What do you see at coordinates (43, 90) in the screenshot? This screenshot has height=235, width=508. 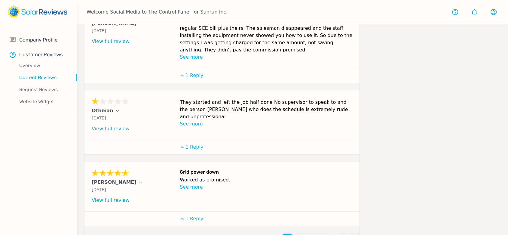 I see `a: Request Reviews` at bounding box center [43, 90].